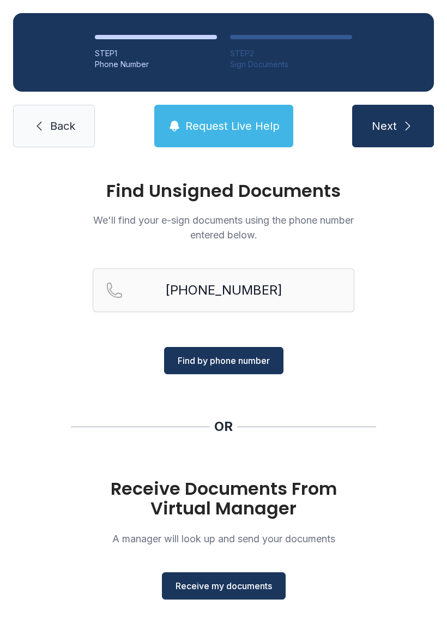 The height and width of the screenshot is (617, 447). What do you see at coordinates (224, 227) in the screenshot?
I see `p: We'll find your e-sign documents using the phone number entered below.` at bounding box center [224, 227].